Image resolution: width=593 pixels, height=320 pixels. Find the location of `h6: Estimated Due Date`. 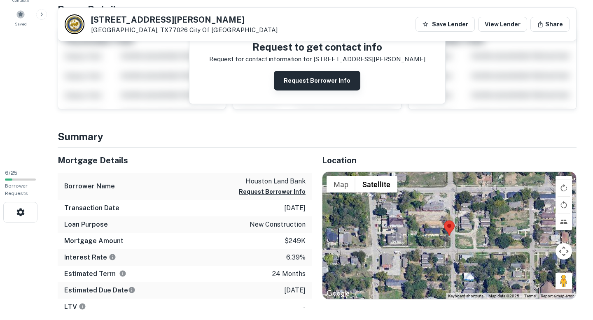

h6: Estimated Due Date is located at coordinates (100, 291).